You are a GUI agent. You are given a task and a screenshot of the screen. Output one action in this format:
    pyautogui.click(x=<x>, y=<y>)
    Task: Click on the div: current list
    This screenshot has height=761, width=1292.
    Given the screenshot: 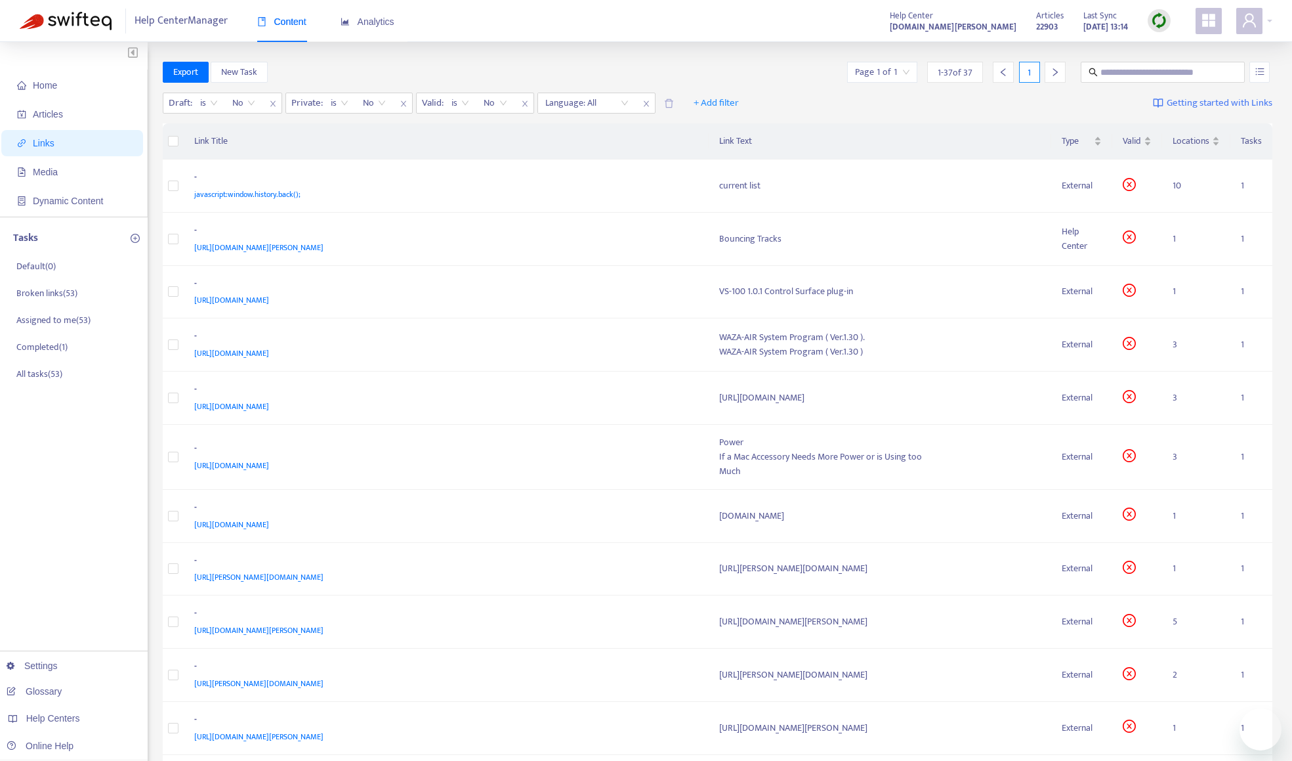 What is the action you would take?
    pyautogui.click(x=880, y=186)
    